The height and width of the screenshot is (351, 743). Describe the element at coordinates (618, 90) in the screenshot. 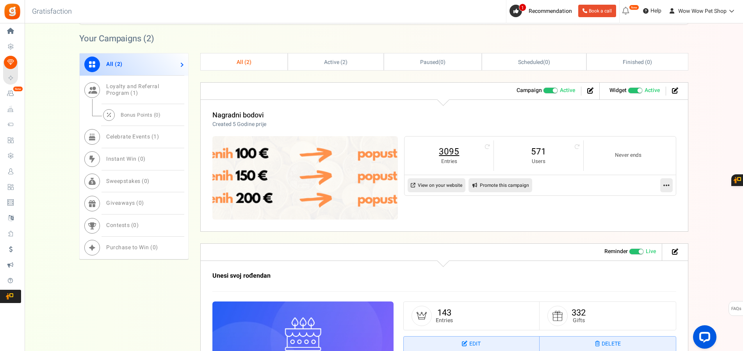

I see `strong: Widget` at that location.